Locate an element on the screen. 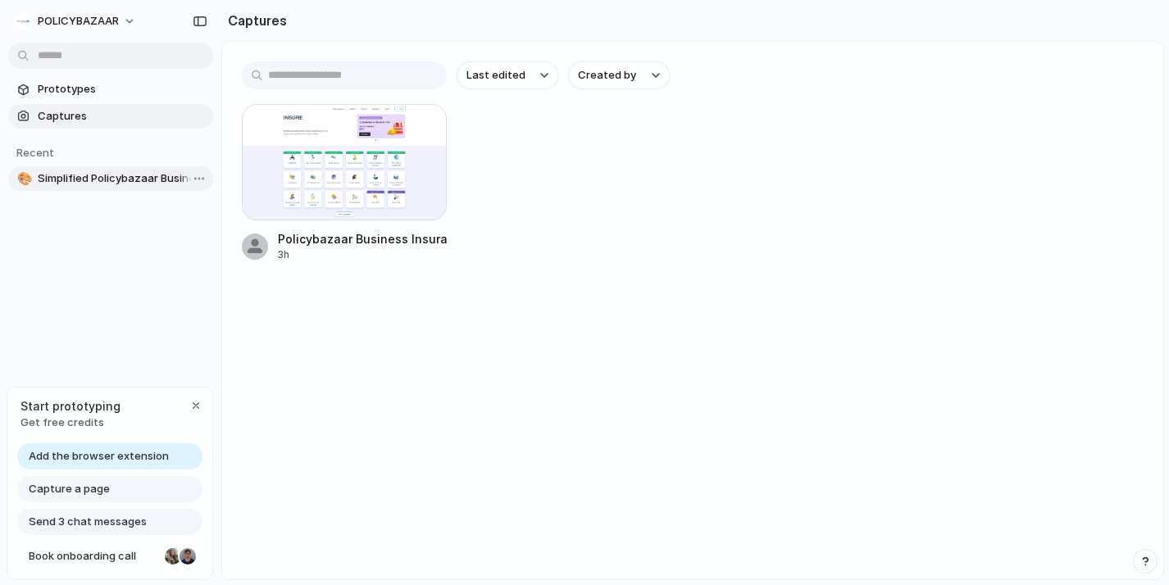 The height and width of the screenshot is (585, 1169). span: Send 3 chat messages is located at coordinates (88, 522).